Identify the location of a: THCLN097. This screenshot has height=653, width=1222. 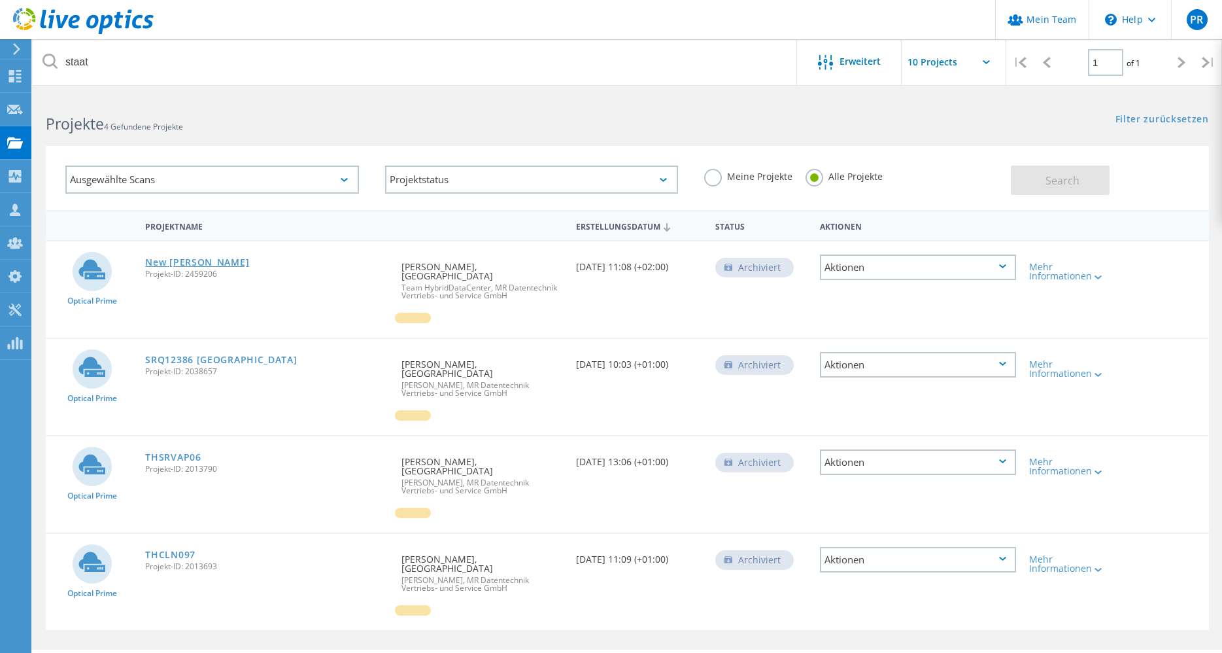
(170, 554).